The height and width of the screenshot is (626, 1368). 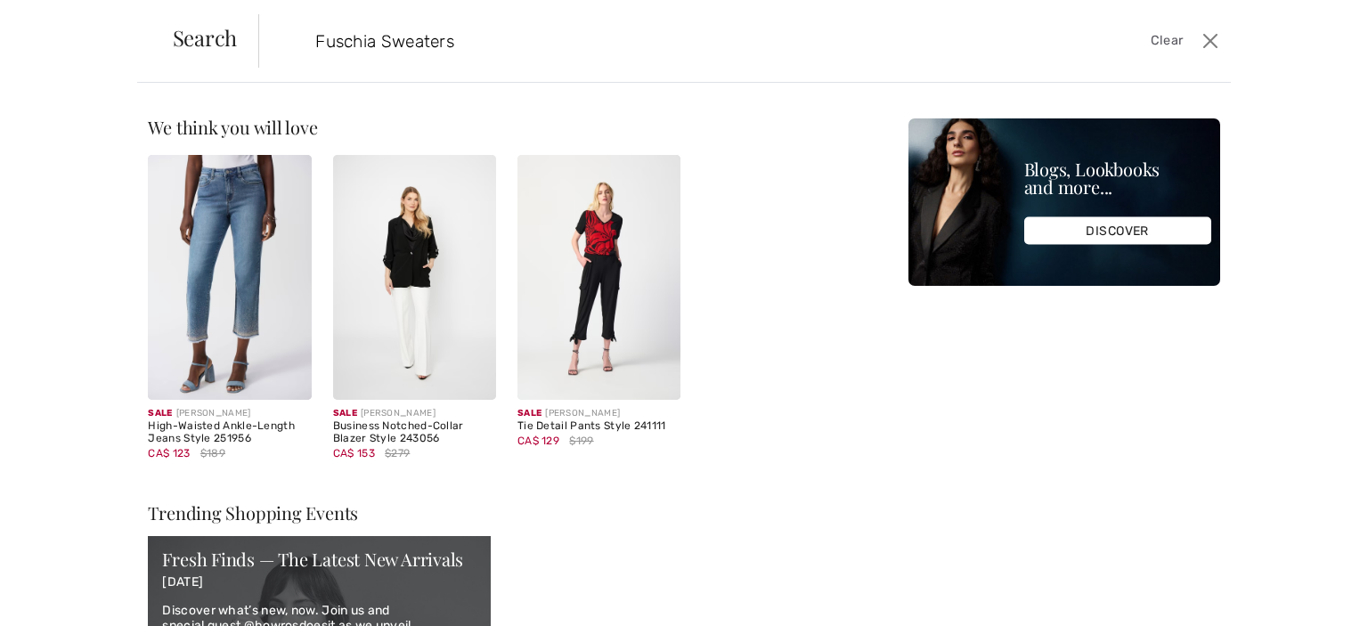 I want to click on img: Blogs, Lookbooks and more..., so click(x=1064, y=202).